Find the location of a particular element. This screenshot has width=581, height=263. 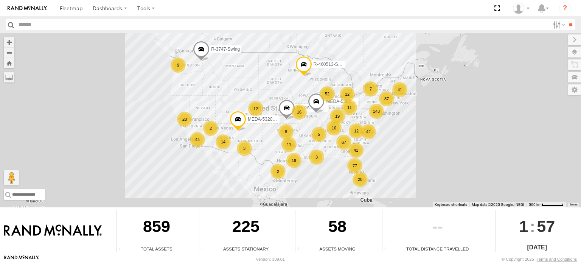

div: Assets Stationary is located at coordinates (246, 249).